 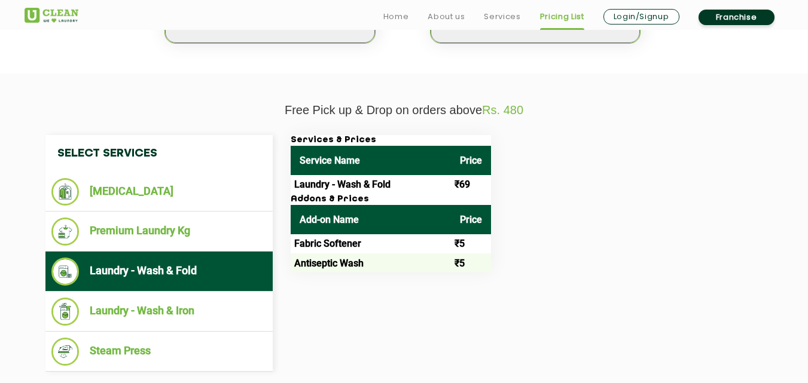 What do you see at coordinates (404, 110) in the screenshot?
I see `p: Free Pick up & Drop on orders above` at bounding box center [404, 110].